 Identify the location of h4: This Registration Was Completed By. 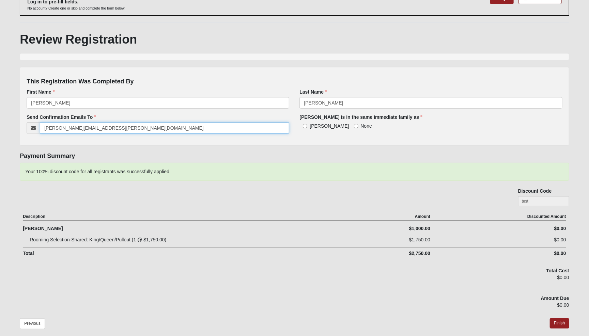
(295, 82).